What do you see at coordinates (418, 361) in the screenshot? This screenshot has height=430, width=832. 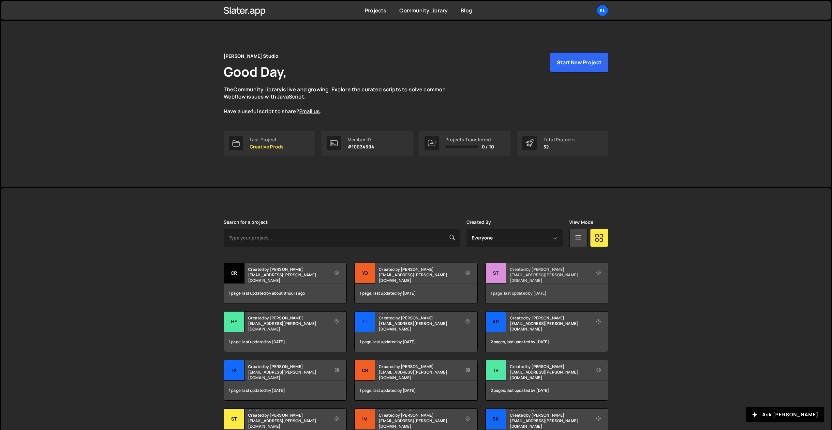 I see `h2: CreativeGroup` at bounding box center [418, 361].